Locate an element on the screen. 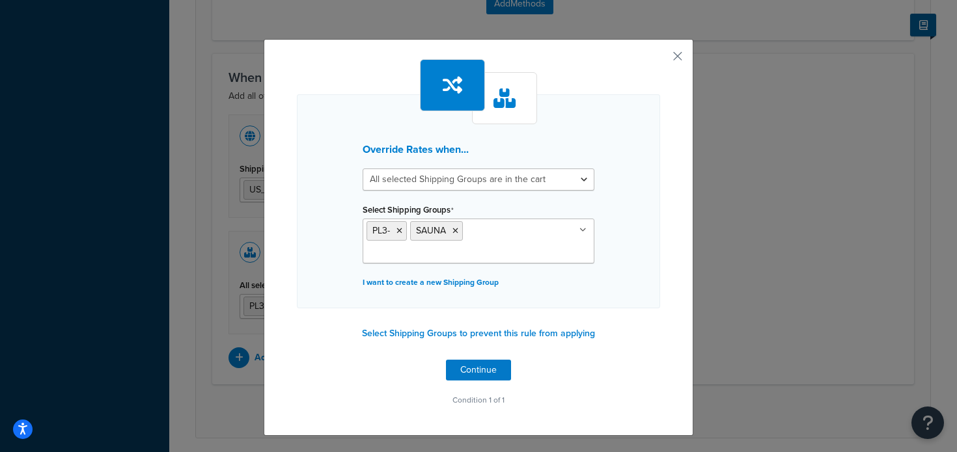 The image size is (957, 452). p: Condition 1 of 1 is located at coordinates (478, 400).